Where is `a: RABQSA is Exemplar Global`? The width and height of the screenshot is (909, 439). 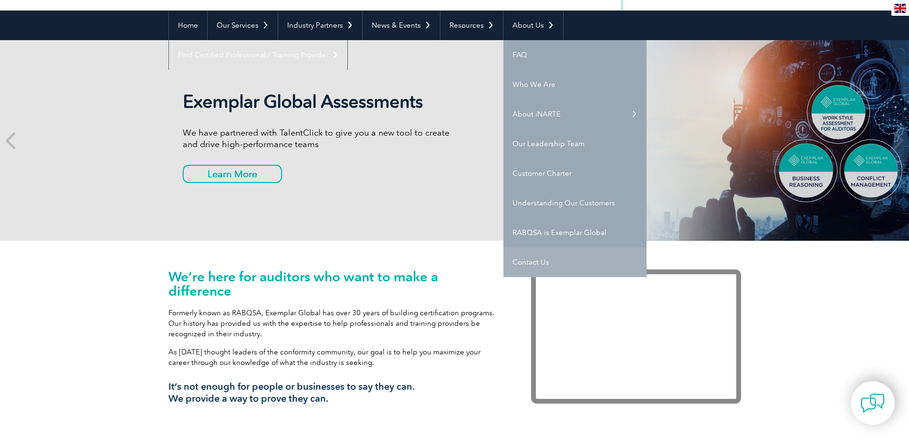 a: RABQSA is Exemplar Global is located at coordinates (575, 233).